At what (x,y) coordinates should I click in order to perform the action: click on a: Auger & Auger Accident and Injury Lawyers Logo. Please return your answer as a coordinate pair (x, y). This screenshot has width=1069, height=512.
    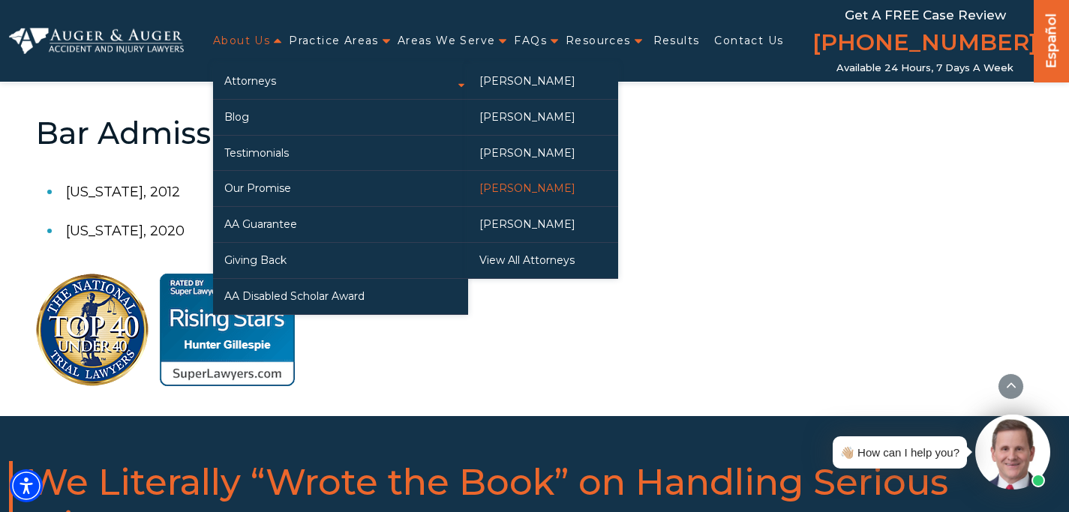
    Looking at the image, I should click on (96, 41).